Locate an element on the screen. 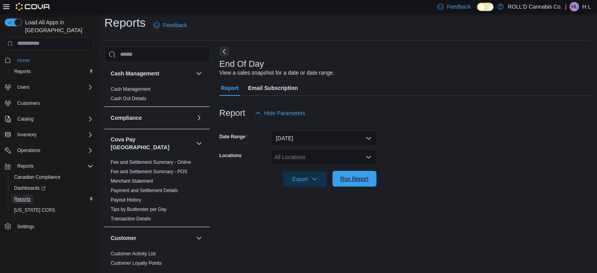  span: Customer Loyalty Points is located at coordinates (136, 263).